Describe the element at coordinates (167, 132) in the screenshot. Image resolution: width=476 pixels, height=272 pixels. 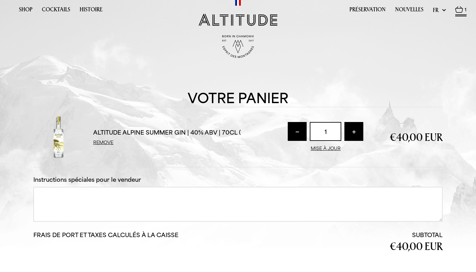
I see `a: Altitude Alpine Summer Gin | 40% ABV | 70cl (` at that location.